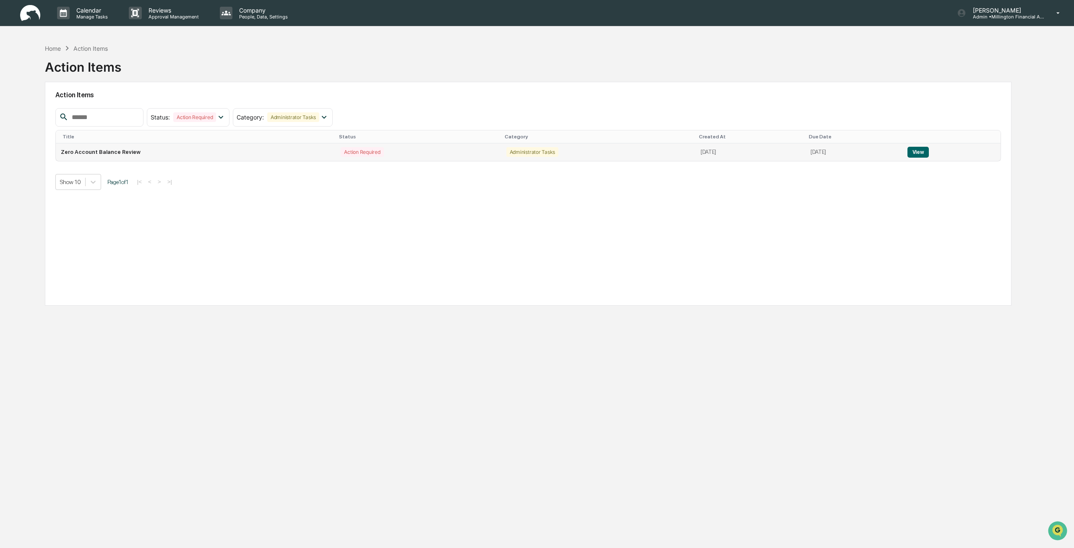 The height and width of the screenshot is (548, 1074). I want to click on span: Preclearance, so click(35, 110).